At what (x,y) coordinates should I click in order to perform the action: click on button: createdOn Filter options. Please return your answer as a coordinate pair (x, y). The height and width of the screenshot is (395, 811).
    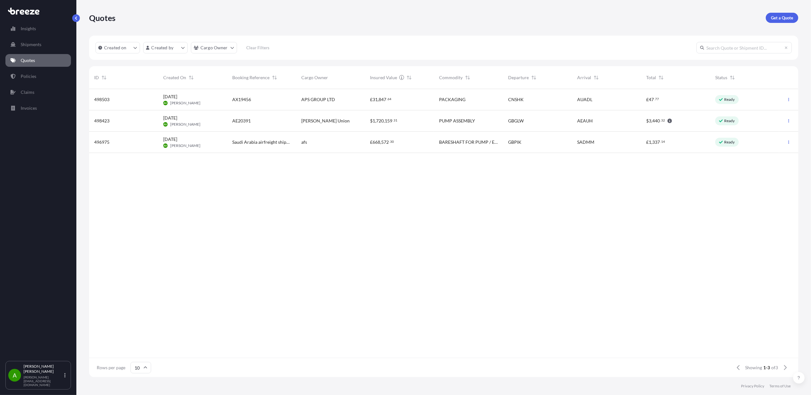
    Looking at the image, I should click on (118, 48).